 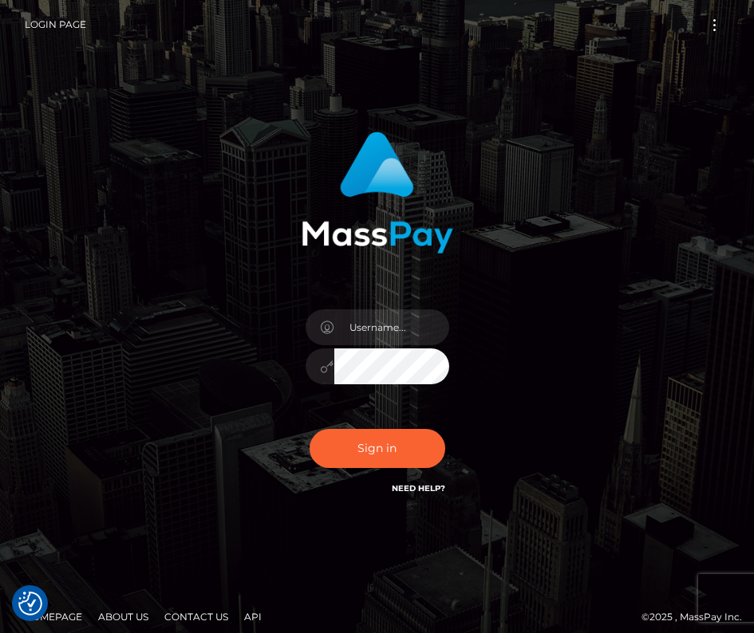 What do you see at coordinates (418, 488) in the screenshot?
I see `a: Need Help?` at bounding box center [418, 488].